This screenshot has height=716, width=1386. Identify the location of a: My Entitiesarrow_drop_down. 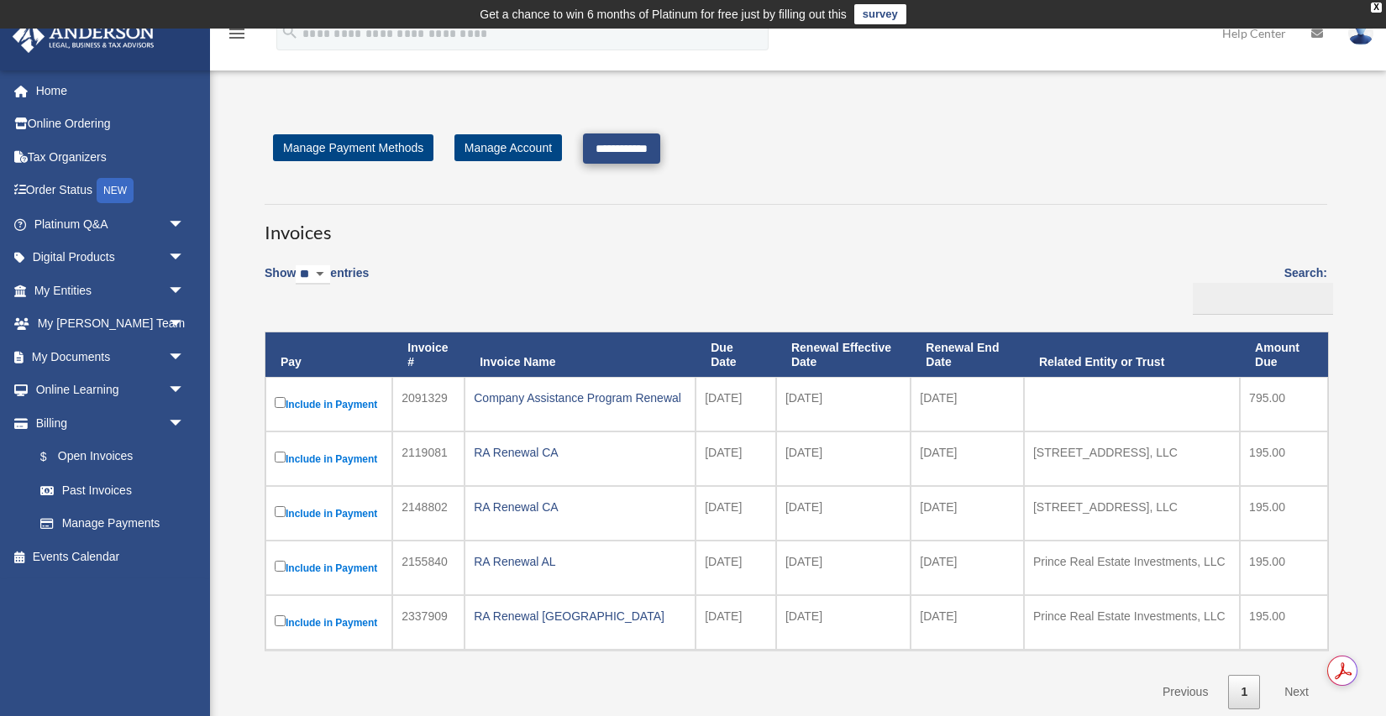
(111, 291).